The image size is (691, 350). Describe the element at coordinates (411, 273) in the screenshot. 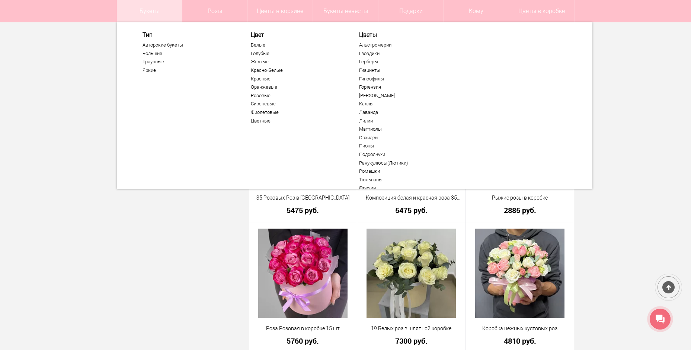

I see `img: 19 Белых роз в шляпной коробке` at that location.